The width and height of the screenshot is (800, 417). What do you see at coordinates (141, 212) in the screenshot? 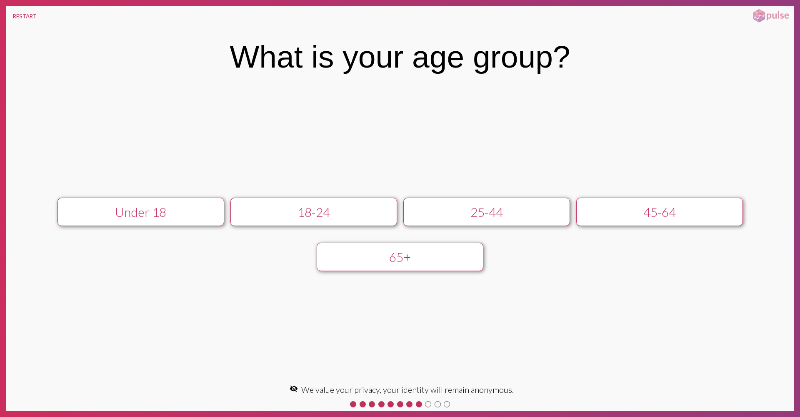
I see `button: Under 18` at bounding box center [141, 212].